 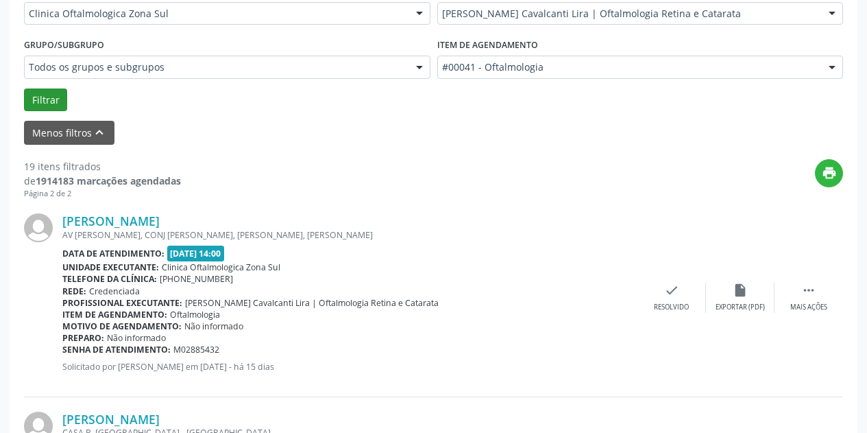 I want to click on b: Unidade executante:, so click(x=110, y=267).